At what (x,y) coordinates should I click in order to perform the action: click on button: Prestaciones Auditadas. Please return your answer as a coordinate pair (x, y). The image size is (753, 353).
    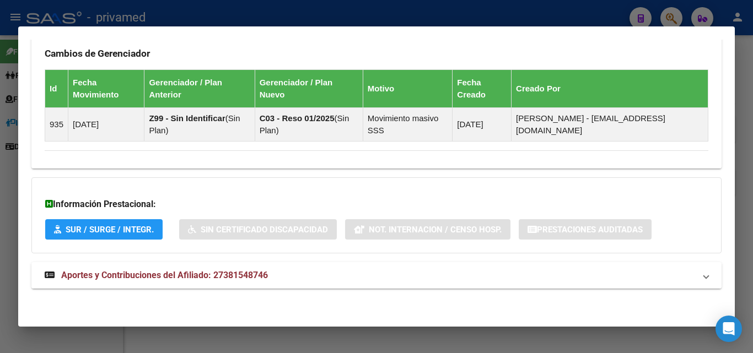
    Looking at the image, I should click on (585, 229).